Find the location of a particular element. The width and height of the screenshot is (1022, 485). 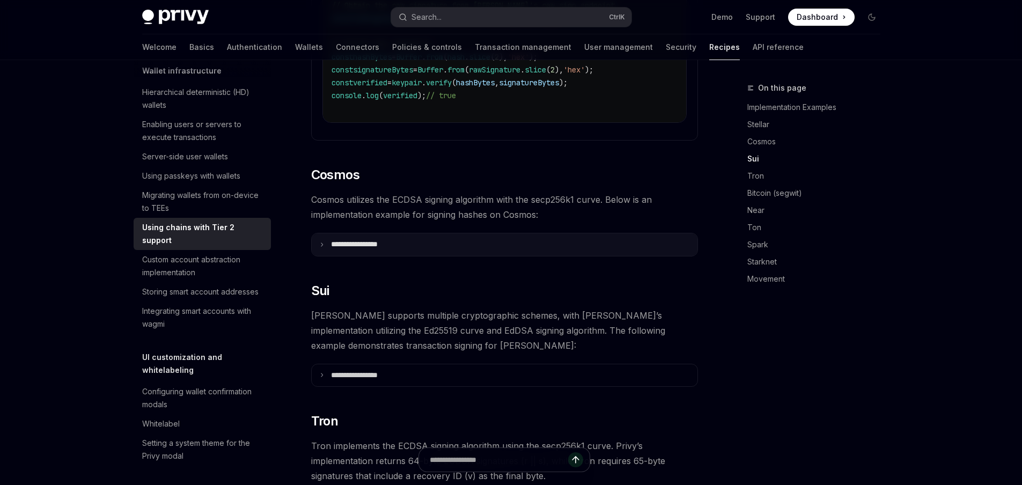

span: On this page is located at coordinates (782, 88).